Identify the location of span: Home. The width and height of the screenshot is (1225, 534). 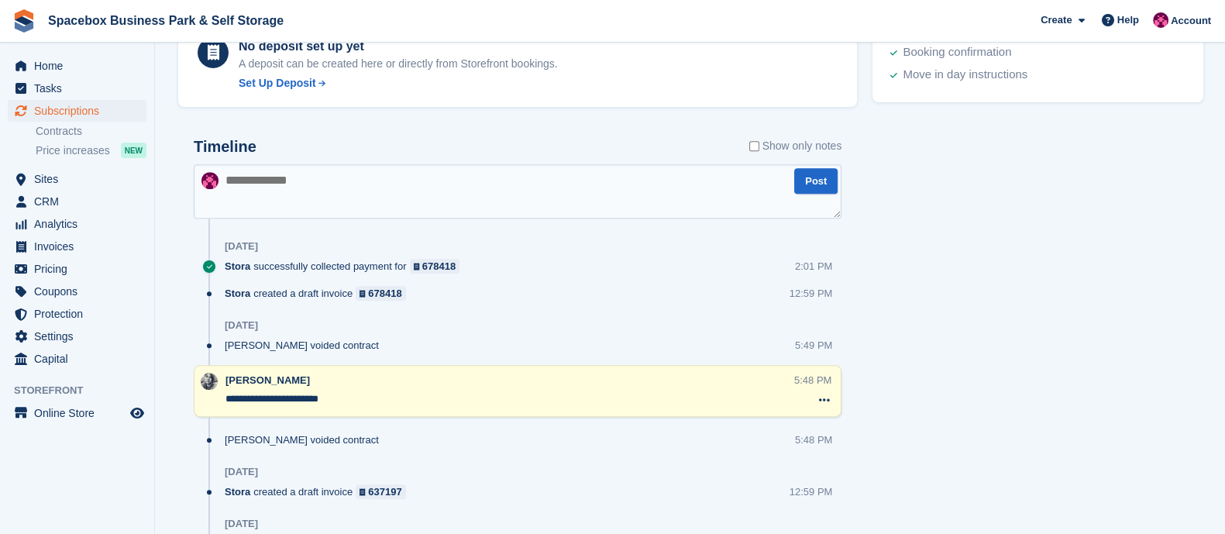
(81, 66).